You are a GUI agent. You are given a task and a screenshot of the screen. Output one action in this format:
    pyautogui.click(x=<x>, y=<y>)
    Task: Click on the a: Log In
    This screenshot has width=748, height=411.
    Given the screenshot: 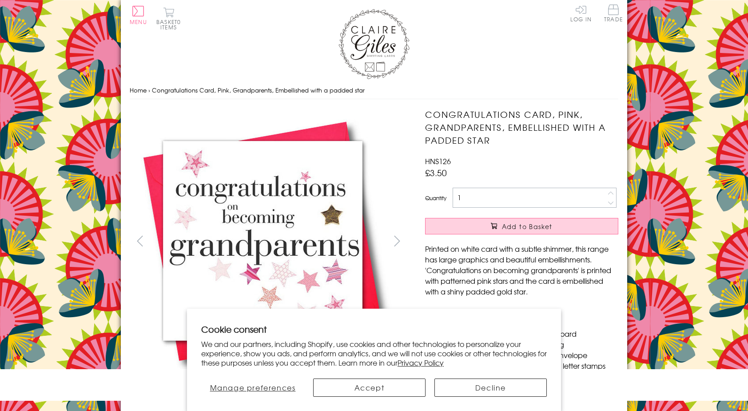 What is the action you would take?
    pyautogui.click(x=581, y=13)
    